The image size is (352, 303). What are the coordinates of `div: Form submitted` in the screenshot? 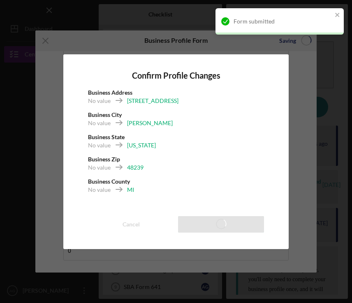 It's located at (283, 21).